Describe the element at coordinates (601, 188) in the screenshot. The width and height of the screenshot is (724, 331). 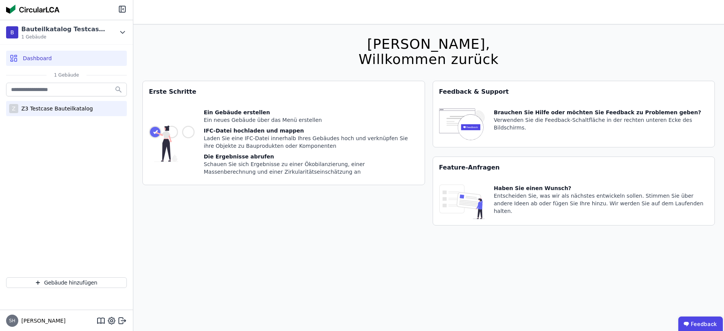
I see `div: Haben Sie einen Wunsch?` at that location.